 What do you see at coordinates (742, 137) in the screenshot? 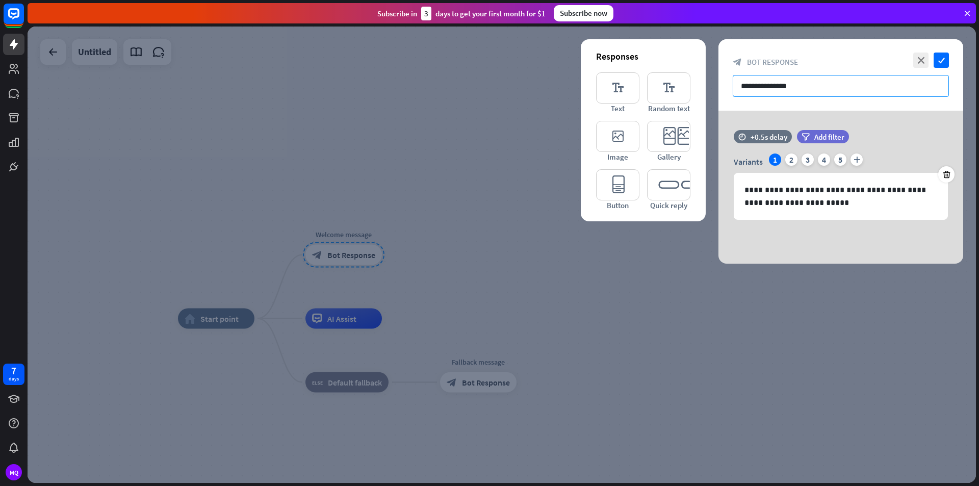
I see `i: time` at bounding box center [742, 137].